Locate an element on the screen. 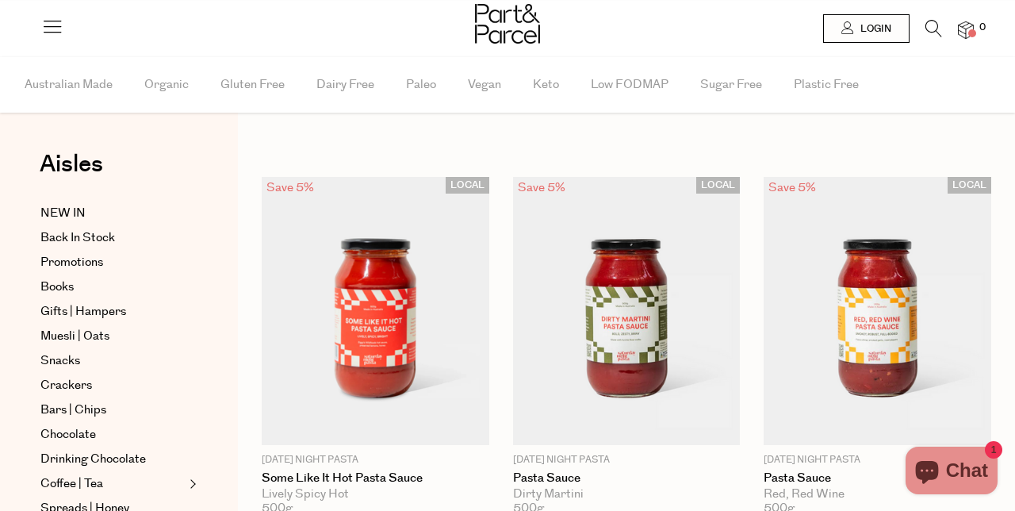 The height and width of the screenshot is (511, 1015). span: Back In Stock is located at coordinates (78, 238).